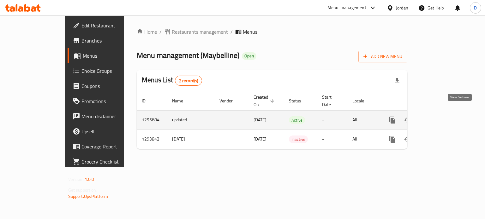 This screenshot has height=219, width=485. What do you see at coordinates (196, 32) in the screenshot?
I see `a: Restaurants management` at bounding box center [196, 32].